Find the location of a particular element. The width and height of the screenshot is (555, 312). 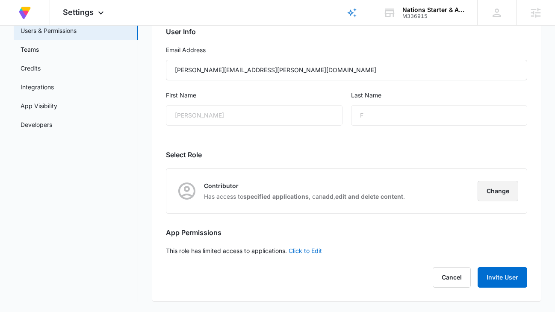

strong: edit and delete content is located at coordinates (369, 196).